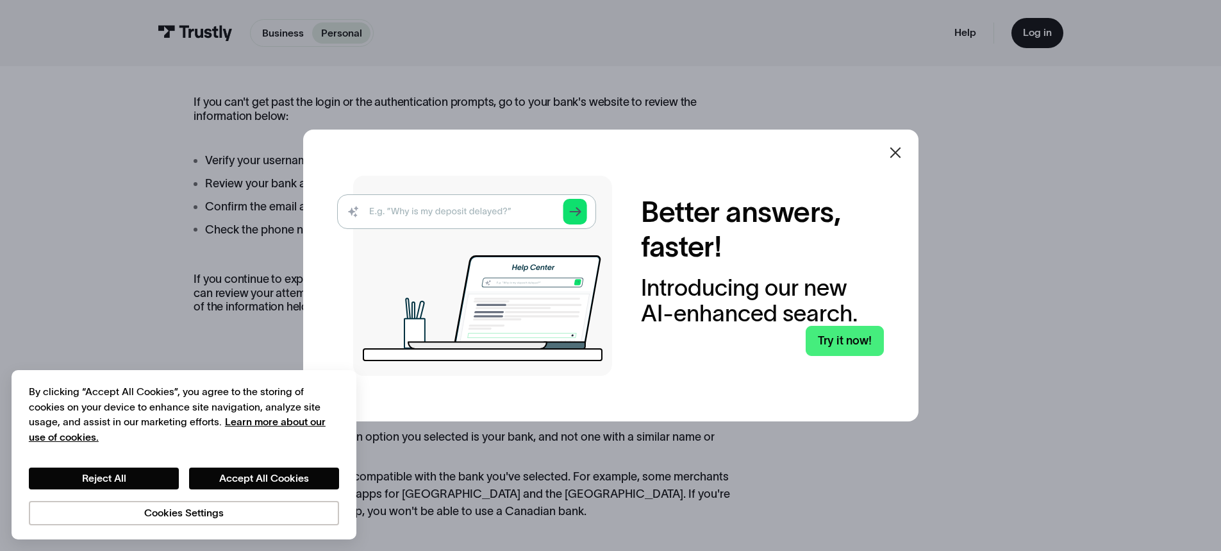 The image size is (1221, 551). What do you see at coordinates (184, 414) in the screenshot?
I see `div: By clicking “Accept All Cookies”, you agree to the storing of cookies on your device to enhance s...` at bounding box center [184, 414].